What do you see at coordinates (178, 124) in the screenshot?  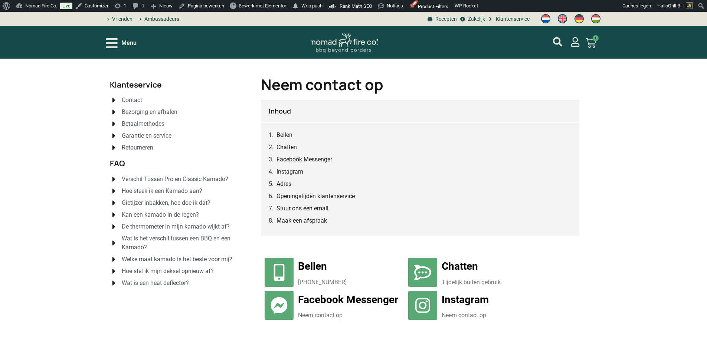 I see `a: Betaalmethodes` at bounding box center [178, 124].